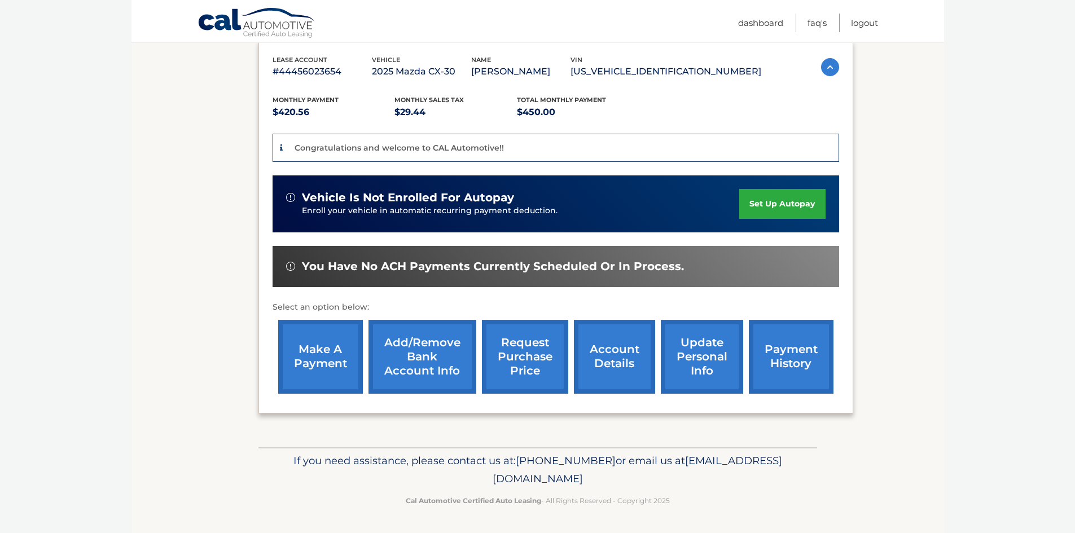 The height and width of the screenshot is (533, 1075). I want to click on p: $29.44, so click(455, 112).